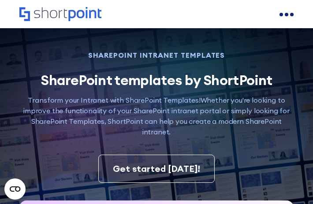  Describe the element at coordinates (156, 55) in the screenshot. I see `h1: SHAREPOINT INTRANET TEMPLATES` at that location.